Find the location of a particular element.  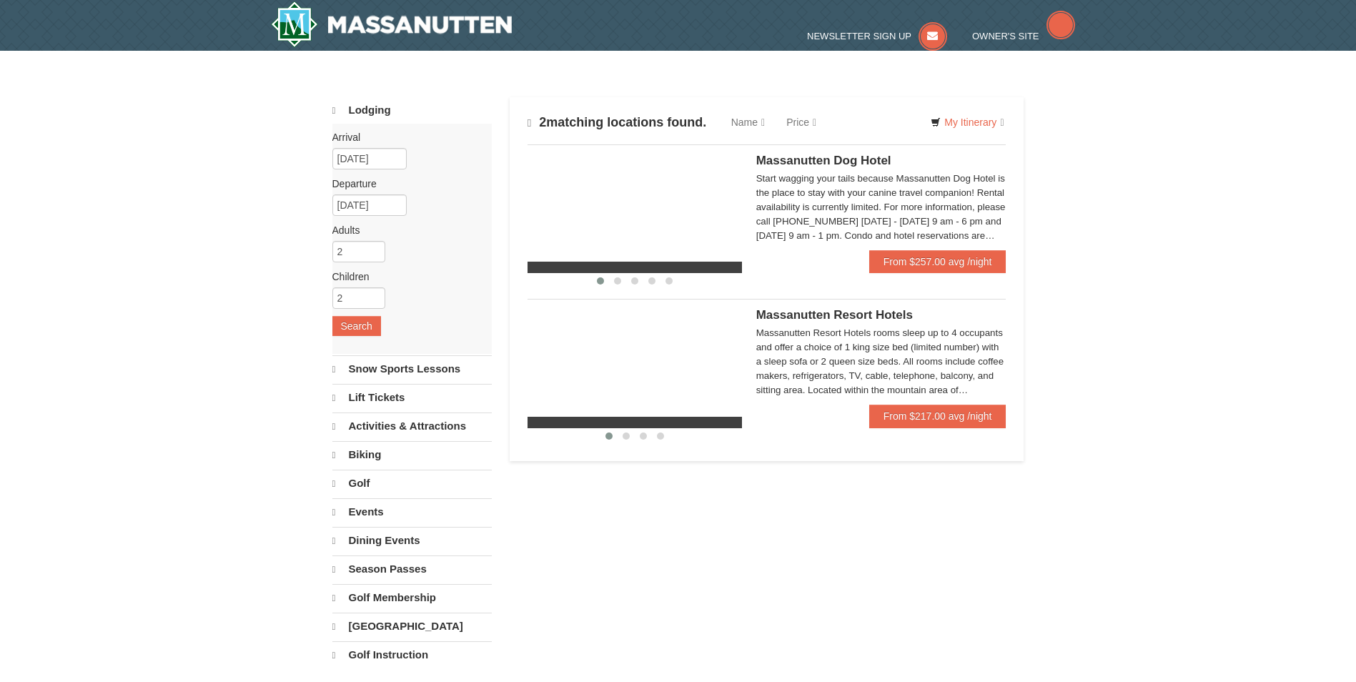

label: Departure is located at coordinates (407, 184).